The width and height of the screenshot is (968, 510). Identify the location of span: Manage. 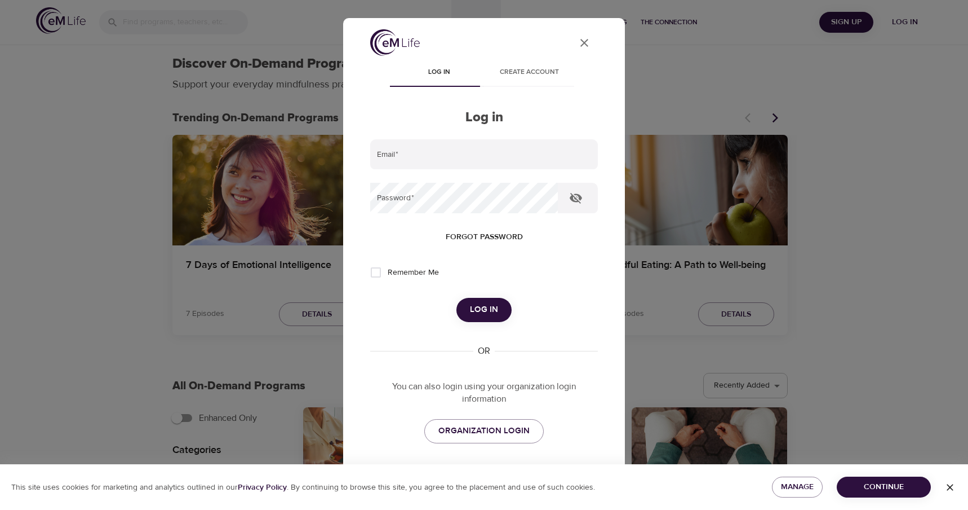
(798, 486).